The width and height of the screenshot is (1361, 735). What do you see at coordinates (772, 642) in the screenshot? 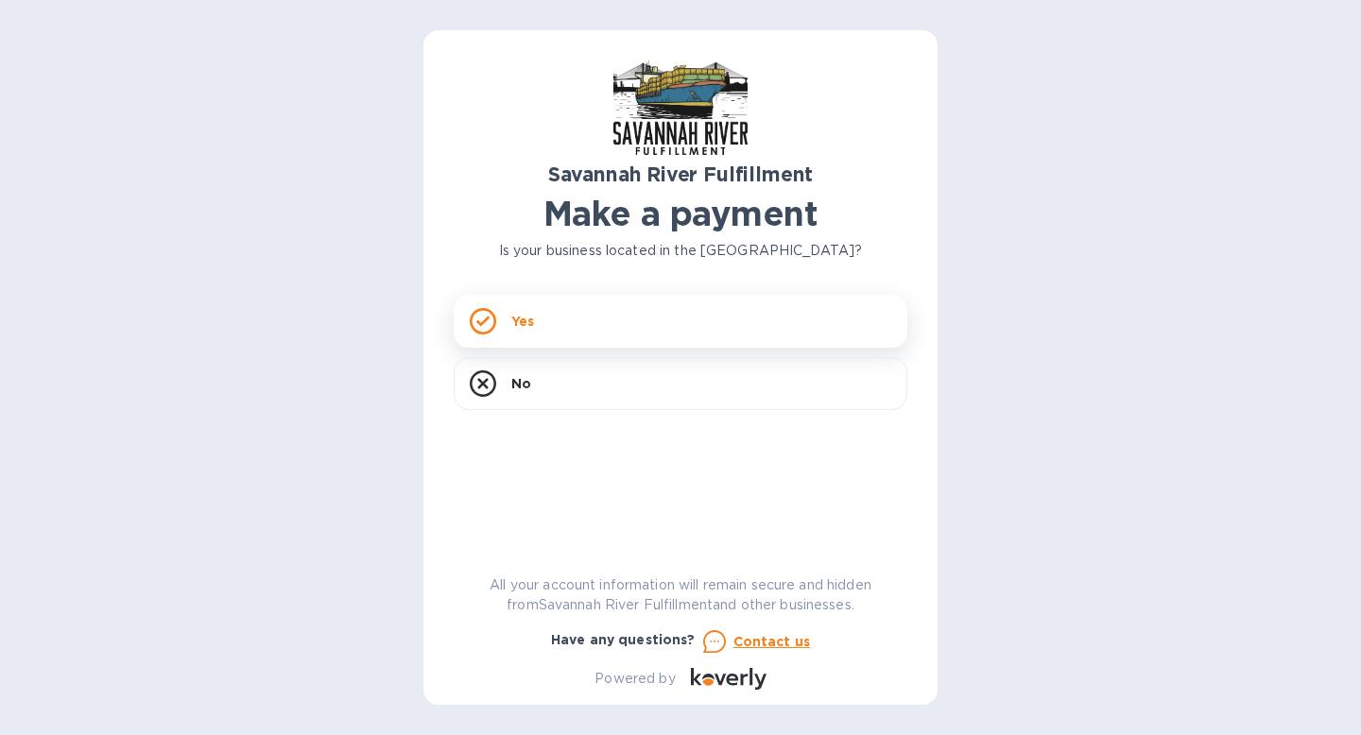
I see `u: Contact us` at bounding box center [772, 642].